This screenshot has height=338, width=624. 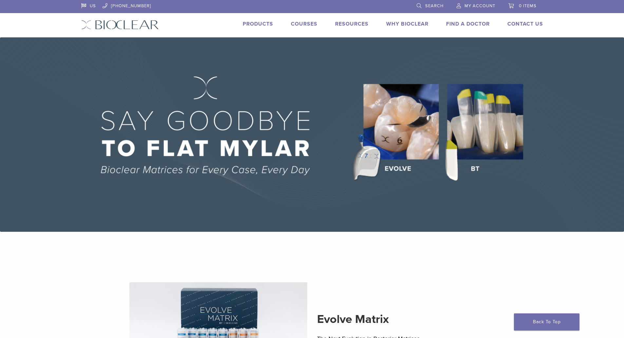 What do you see at coordinates (528, 6) in the screenshot?
I see `span: 0 items` at bounding box center [528, 6].